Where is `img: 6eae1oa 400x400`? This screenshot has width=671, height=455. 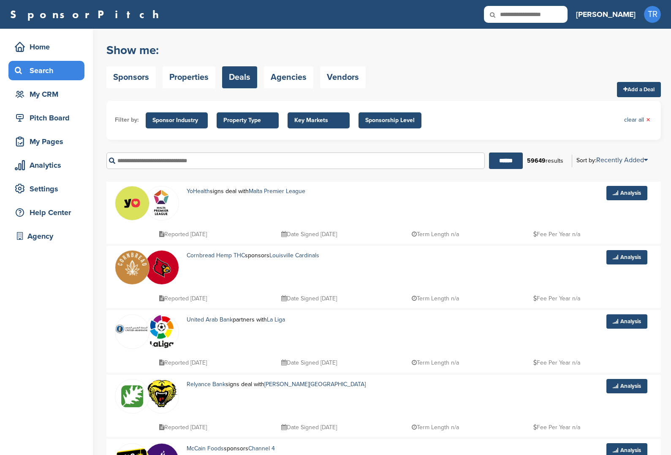 img: 6eae1oa 400x400 is located at coordinates (132, 267).